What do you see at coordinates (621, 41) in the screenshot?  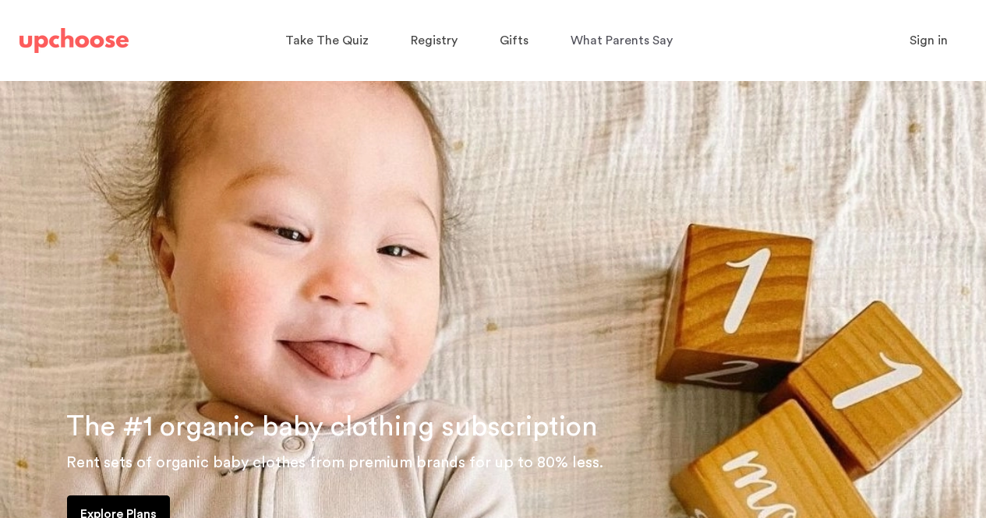 I see `span: What Parents Say` at bounding box center [621, 41].